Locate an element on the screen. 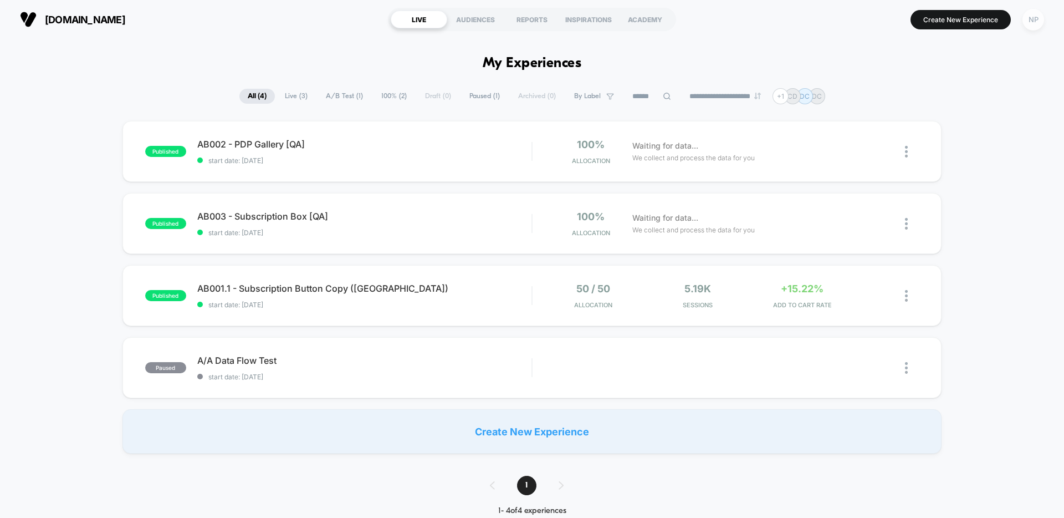  img: end is located at coordinates (758, 96).